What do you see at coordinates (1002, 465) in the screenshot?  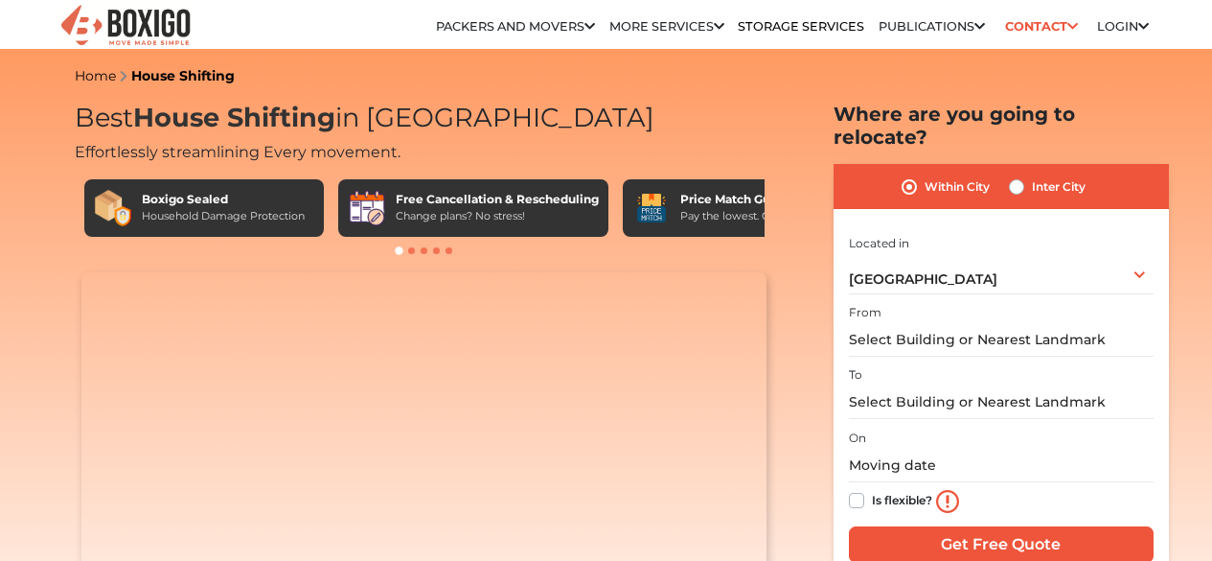 I see `input: Moving date` at bounding box center [1002, 465].